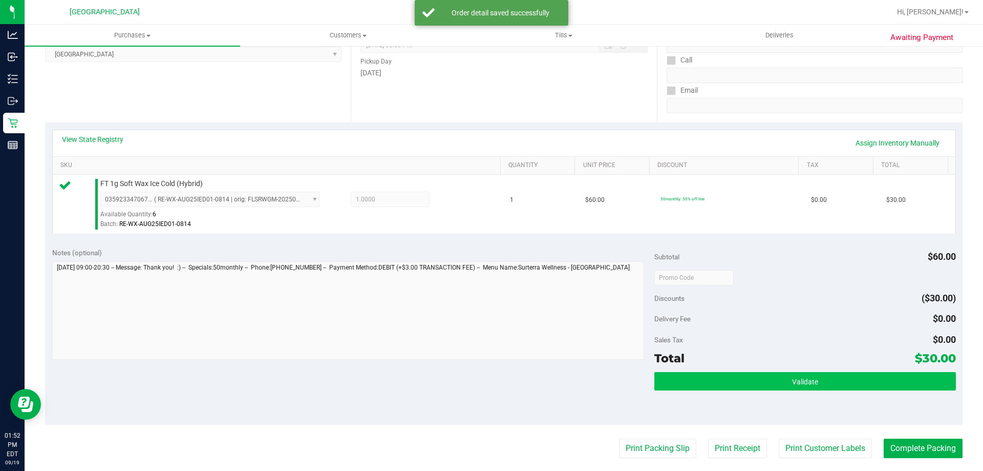 This screenshot has width=983, height=471. Describe the element at coordinates (563, 35) in the screenshot. I see `a: Tills` at that location.